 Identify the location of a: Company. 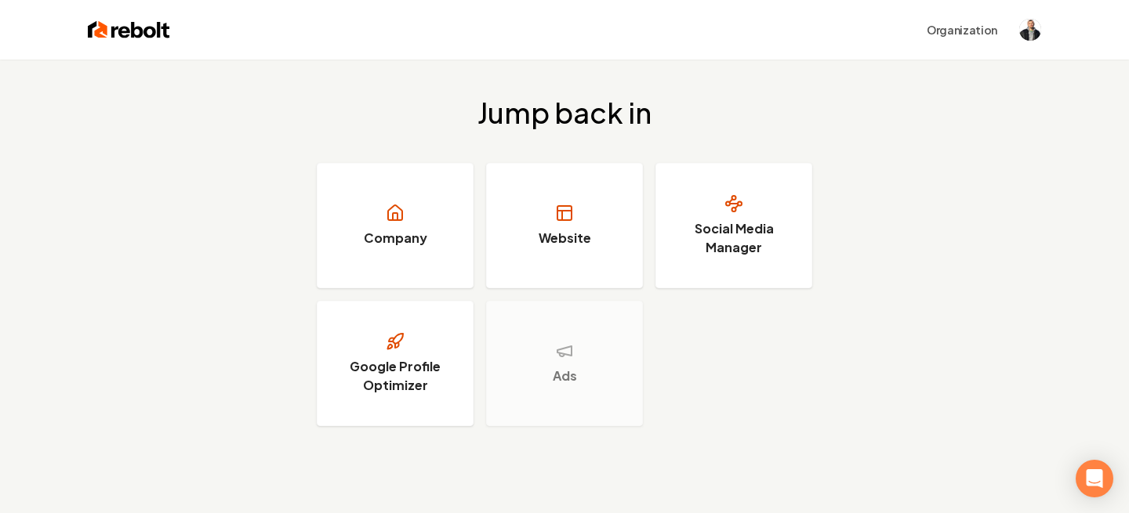
(395, 226).